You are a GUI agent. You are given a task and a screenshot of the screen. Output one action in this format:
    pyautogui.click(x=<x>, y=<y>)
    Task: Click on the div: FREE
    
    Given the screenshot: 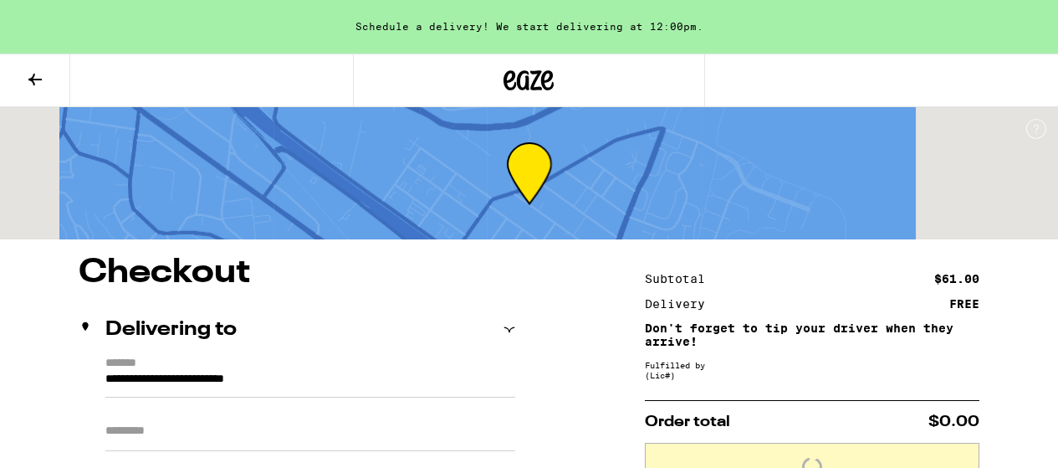 What is the action you would take?
    pyautogui.click(x=965, y=304)
    